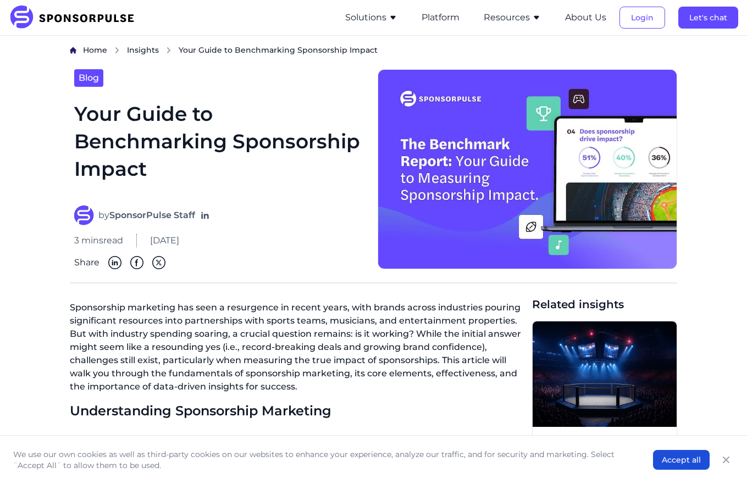 The width and height of the screenshot is (747, 484). Describe the element at coordinates (75, 18) in the screenshot. I see `img: SponsorPulse` at that location.